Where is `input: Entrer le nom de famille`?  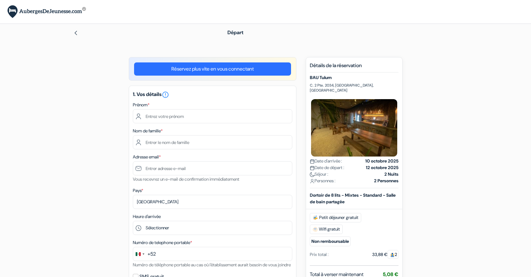 input: Entrer le nom de famille is located at coordinates (212, 142).